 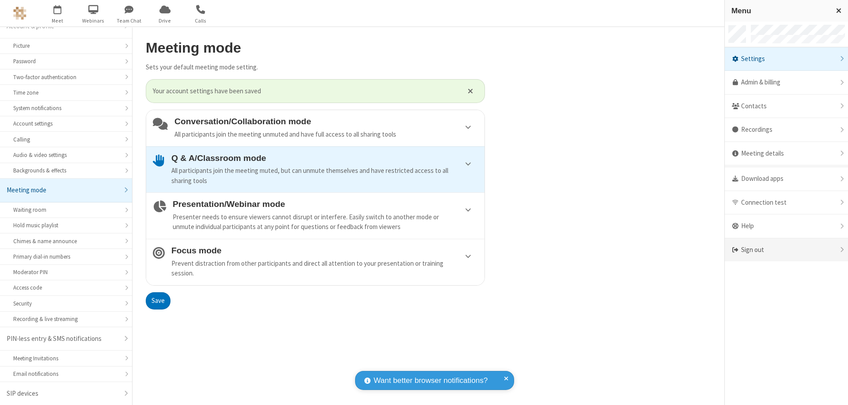 What do you see at coordinates (66, 45) in the screenshot?
I see `div: Picture` at bounding box center [66, 45].